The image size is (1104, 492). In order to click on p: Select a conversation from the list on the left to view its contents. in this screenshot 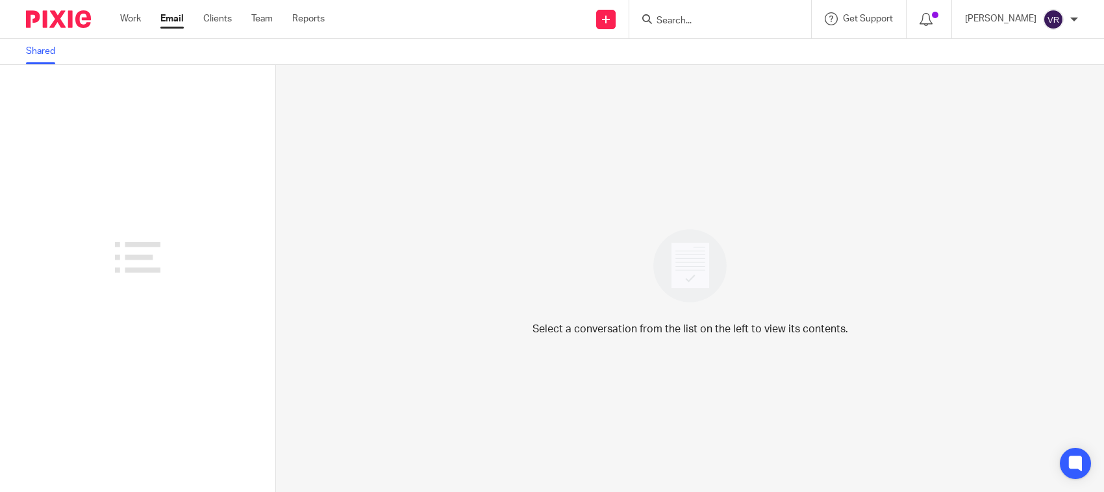, I will do `click(691, 329)`.